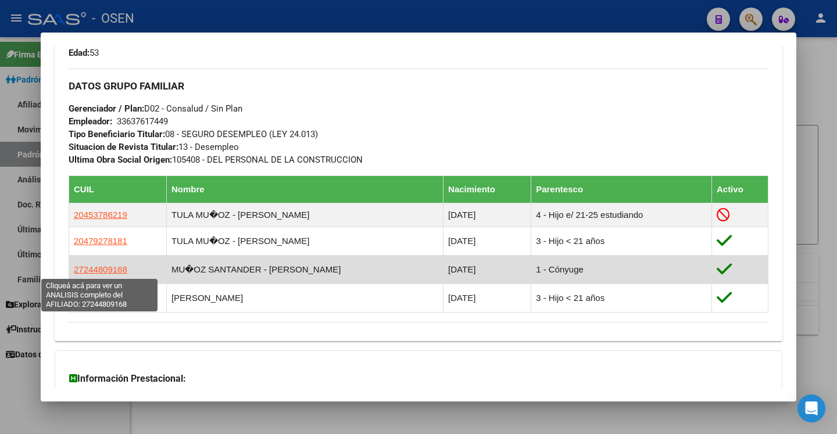  Describe the element at coordinates (90, 121) in the screenshot. I see `strong: Empleador:` at that location.